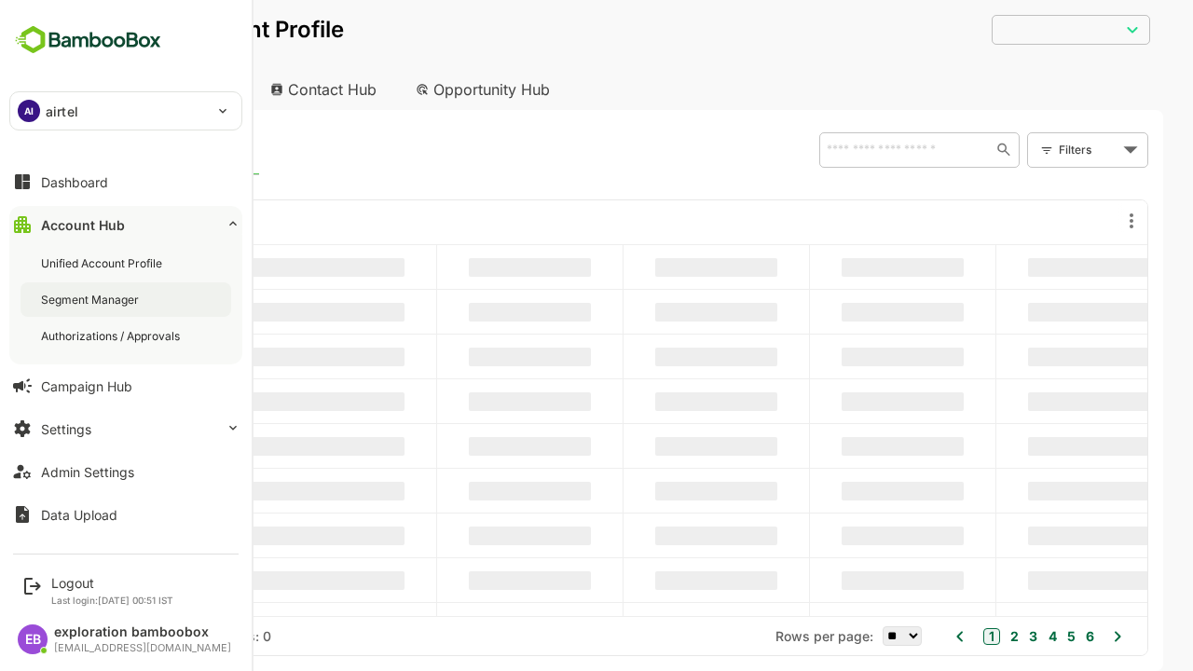  Describe the element at coordinates (29, 111) in the screenshot. I see `div: AI` at that location.